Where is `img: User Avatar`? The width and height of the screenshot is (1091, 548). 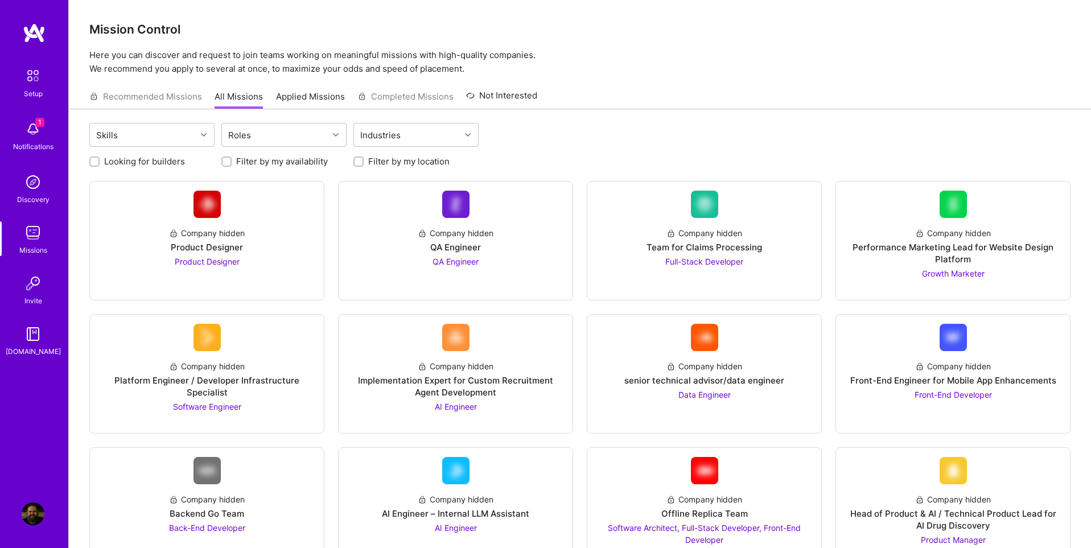
img: User Avatar is located at coordinates (33, 514).